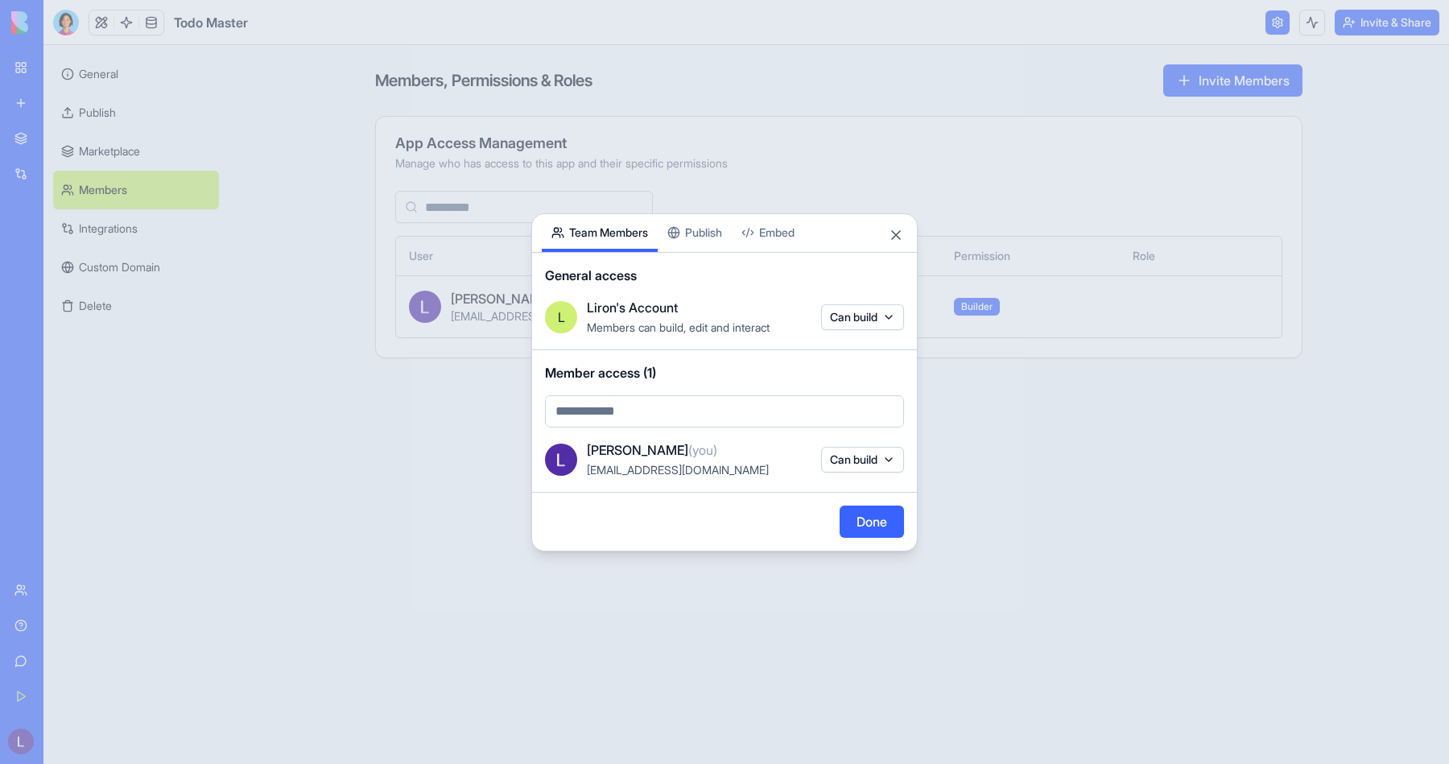 This screenshot has height=764, width=1449. What do you see at coordinates (632, 307) in the screenshot?
I see `span: Liron's Account` at bounding box center [632, 307].